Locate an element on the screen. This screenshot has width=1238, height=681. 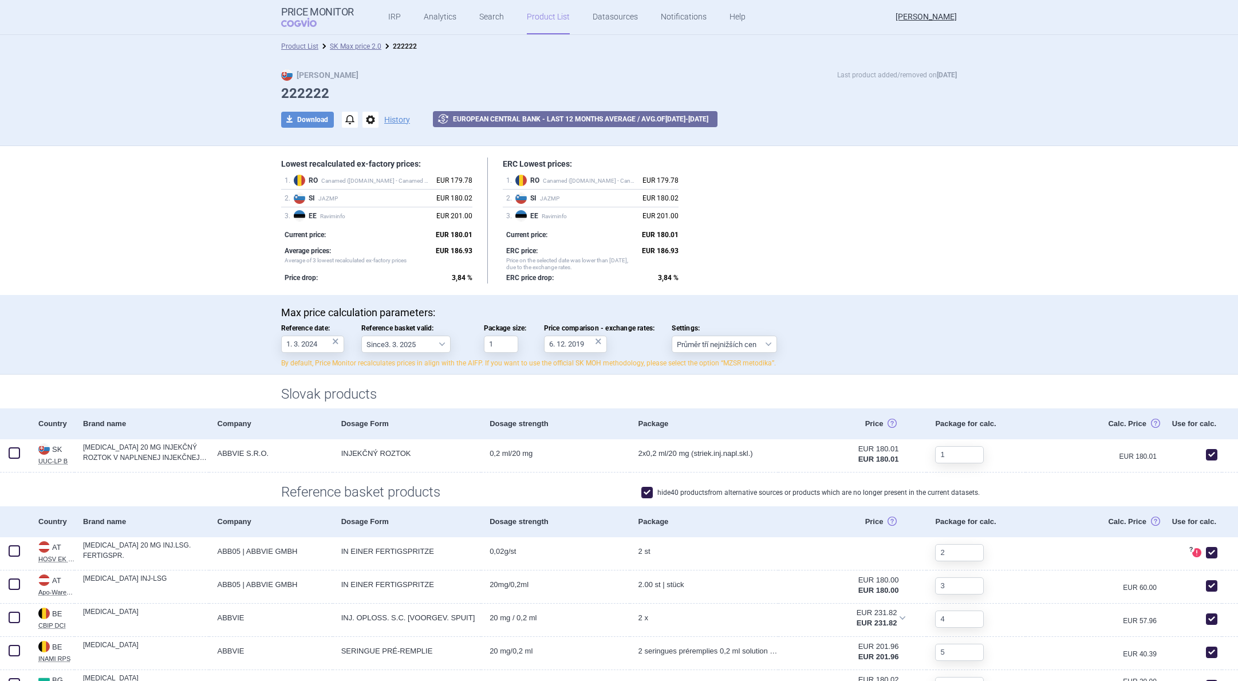
img: Belgium is located at coordinates (44, 613).